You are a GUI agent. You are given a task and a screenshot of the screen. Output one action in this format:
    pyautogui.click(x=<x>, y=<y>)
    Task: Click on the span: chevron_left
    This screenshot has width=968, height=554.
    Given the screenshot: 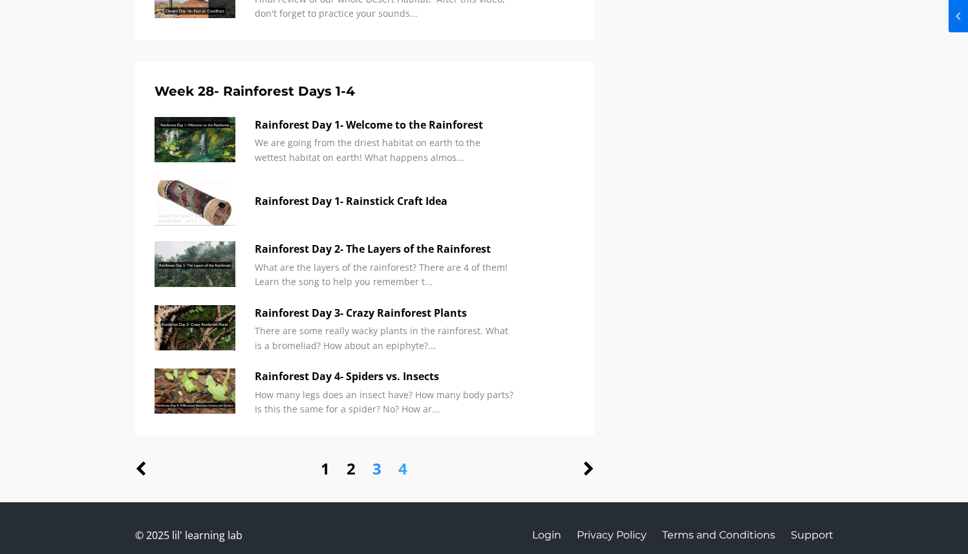 What is the action you would take?
    pyautogui.click(x=10, y=16)
    